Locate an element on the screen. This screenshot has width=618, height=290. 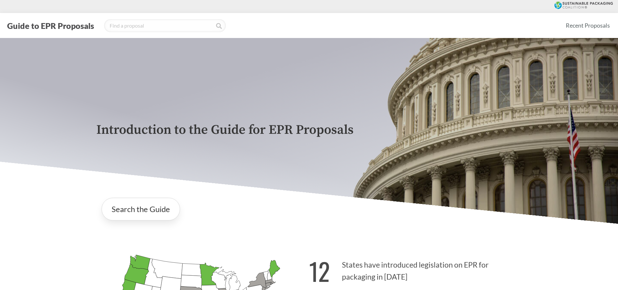
strong: 12 is located at coordinates (320, 271).